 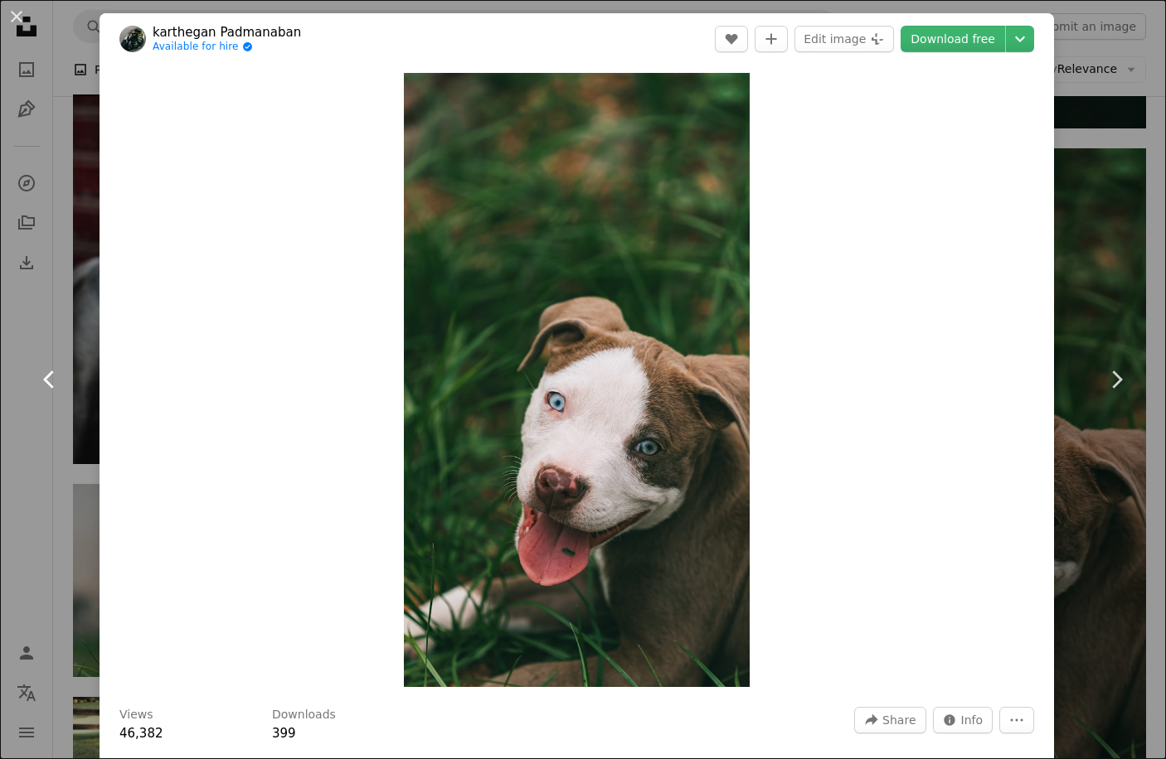 What do you see at coordinates (303, 715) in the screenshot?
I see `h3: Downloads` at bounding box center [303, 715].